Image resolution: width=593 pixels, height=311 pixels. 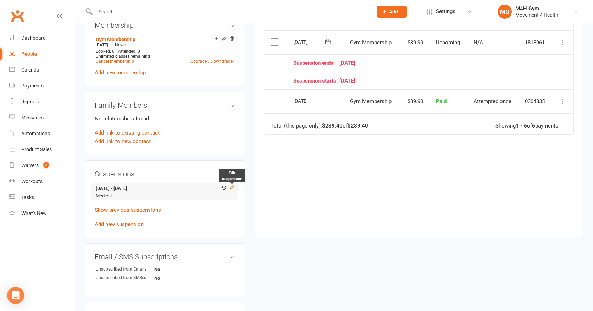 What do you see at coordinates (16, 296) in the screenshot?
I see `div: Open Intercom Messenger` at bounding box center [16, 296].